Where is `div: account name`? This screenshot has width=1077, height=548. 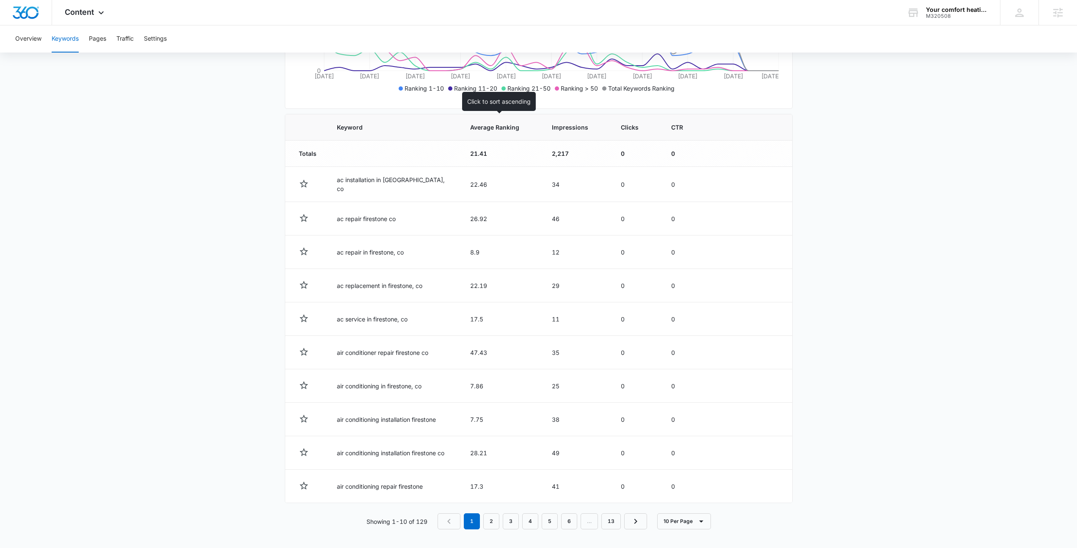 div: account name is located at coordinates (957, 10).